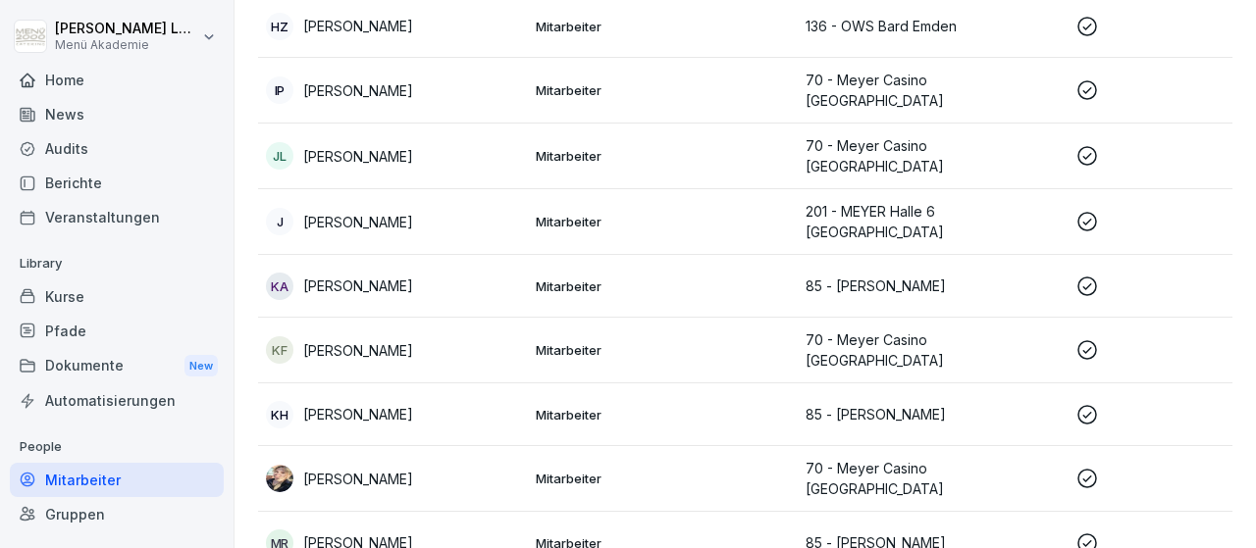 The height and width of the screenshot is (548, 1256). What do you see at coordinates (117, 400) in the screenshot?
I see `a: Automatisierungen` at bounding box center [117, 400].